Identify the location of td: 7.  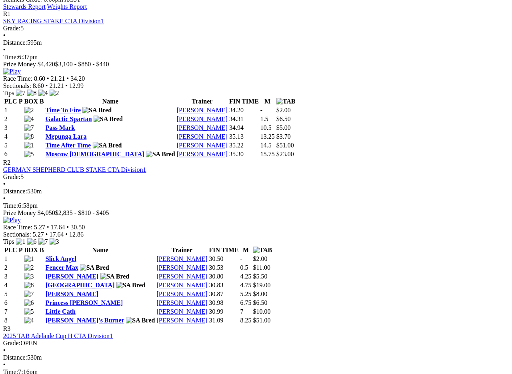
(14, 312).